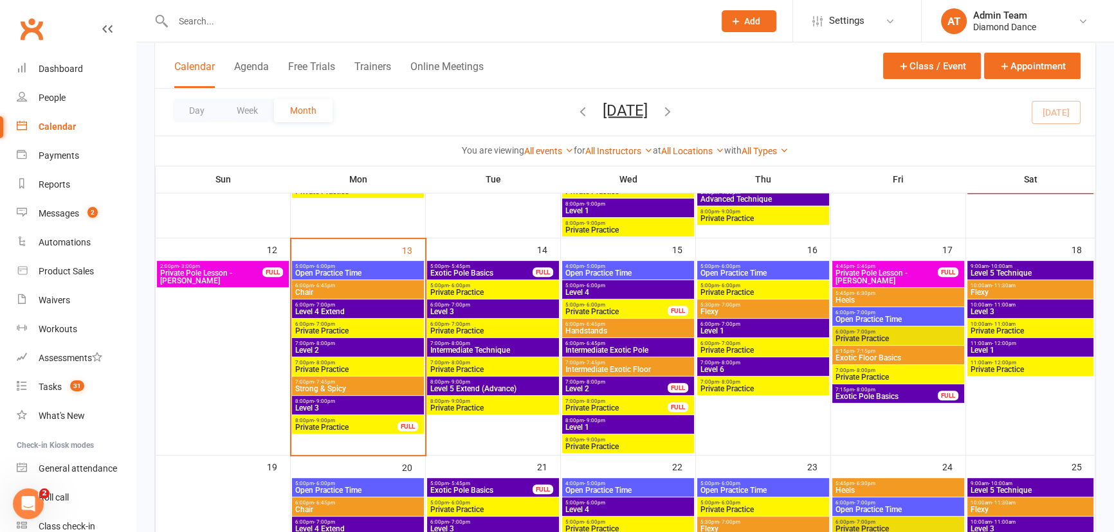 This screenshot has width=1114, height=532. What do you see at coordinates (64, 242) in the screenshot?
I see `div: Automations` at bounding box center [64, 242].